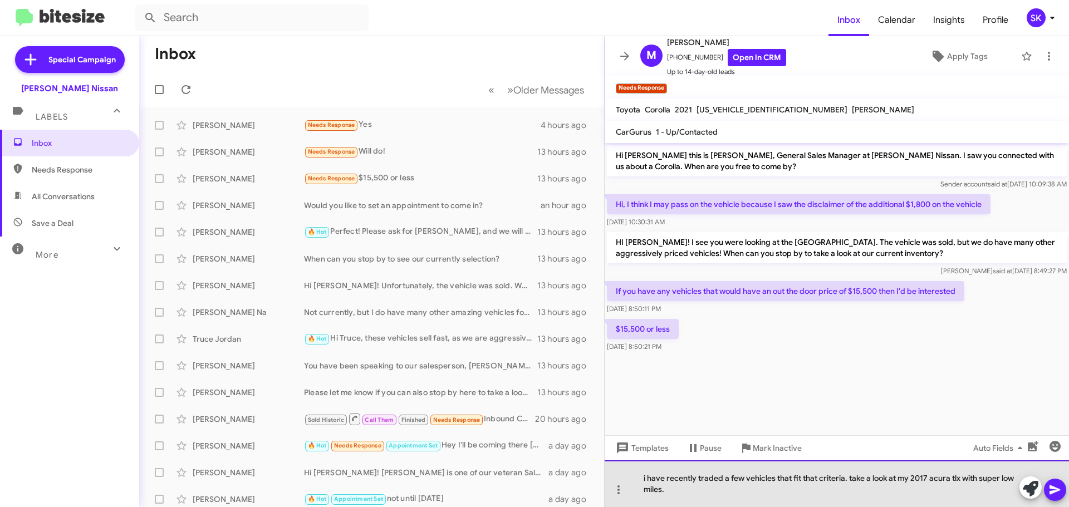 The height and width of the screenshot is (507, 1069). What do you see at coordinates (175, 54) in the screenshot?
I see `h1: Inbox` at bounding box center [175, 54].